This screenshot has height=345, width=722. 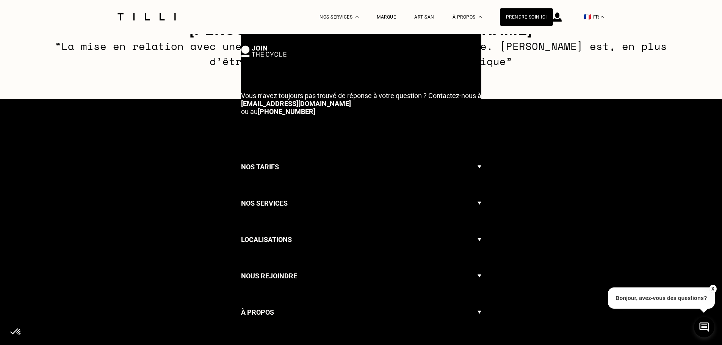 What do you see at coordinates (386, 17) in the screenshot?
I see `div: Marque` at bounding box center [386, 17].